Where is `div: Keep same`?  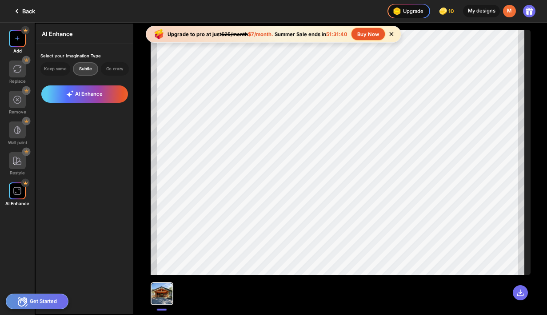
div: Keep same is located at coordinates (55, 69).